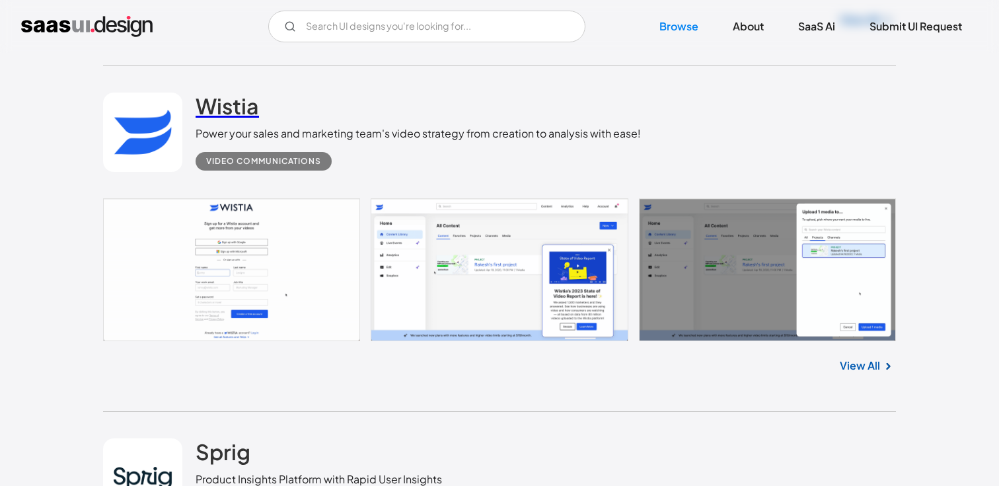 Image resolution: width=999 pixels, height=486 pixels. Describe the element at coordinates (223, 451) in the screenshot. I see `h2: Sprig` at that location.